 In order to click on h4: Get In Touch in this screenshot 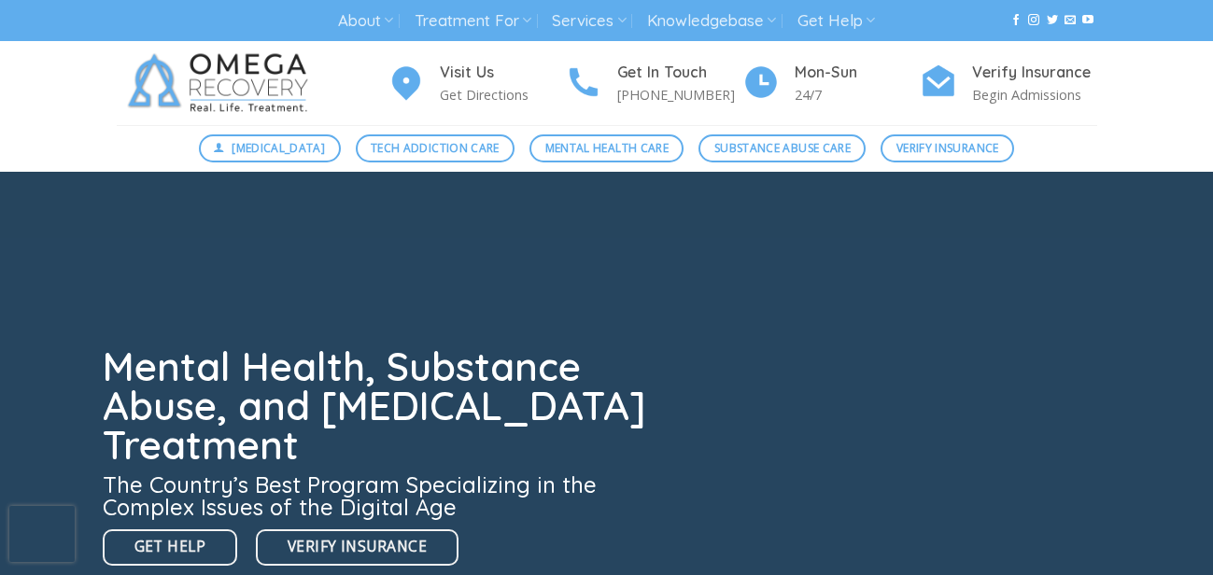, I will do `click(680, 73)`.